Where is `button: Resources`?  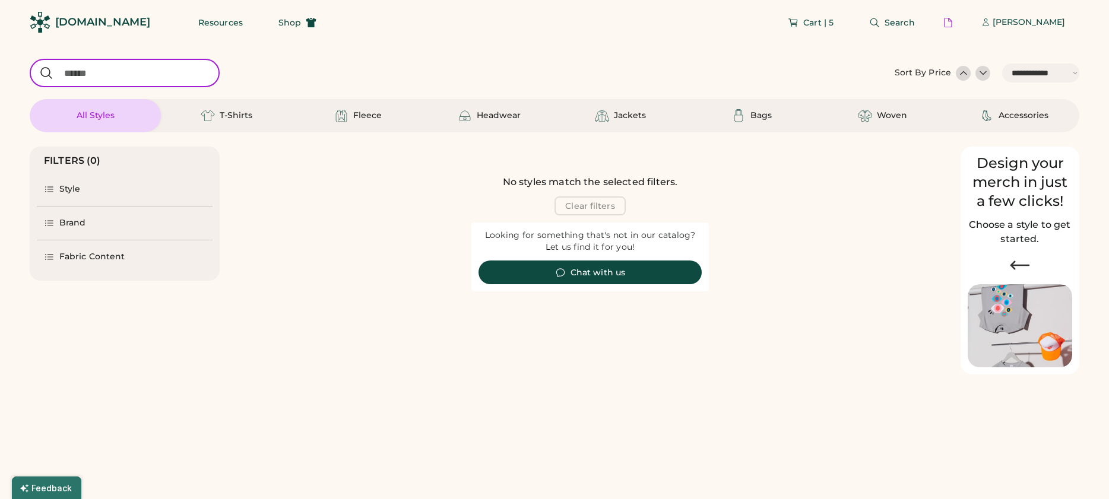
button: Resources is located at coordinates (220, 23).